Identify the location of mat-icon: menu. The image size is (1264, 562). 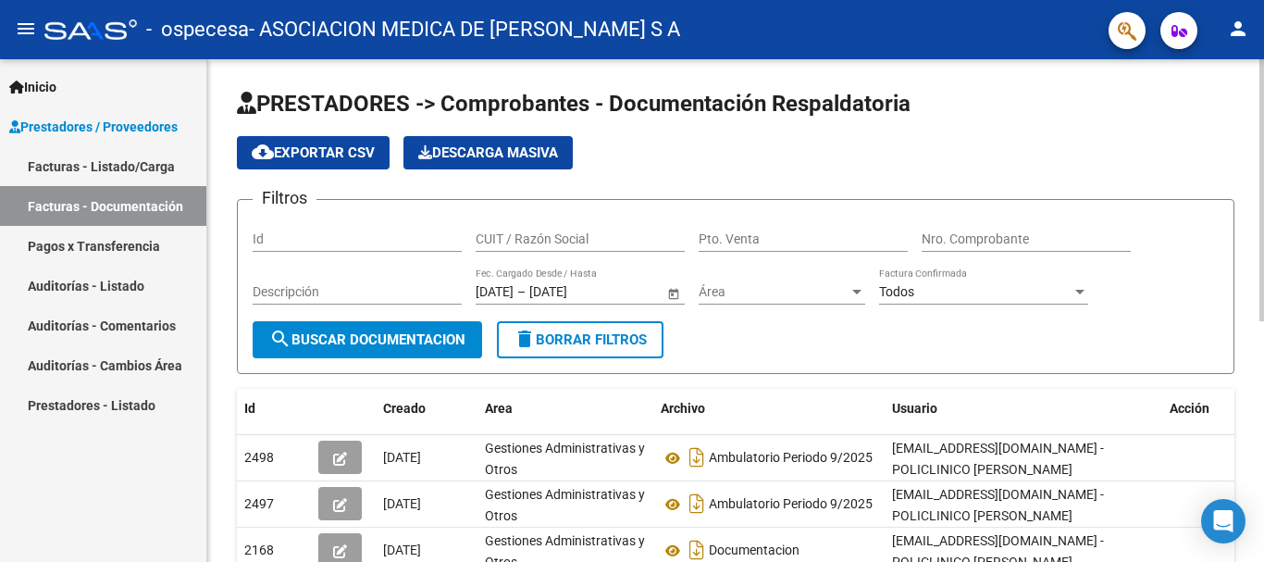
(26, 29).